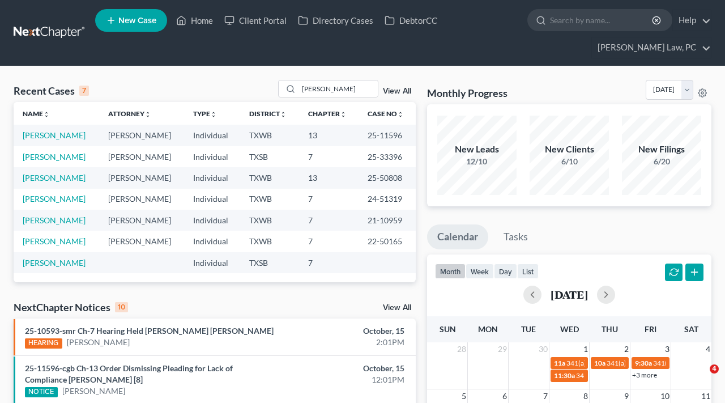 The image size is (725, 403). I want to click on span: Mon, so click(488, 329).